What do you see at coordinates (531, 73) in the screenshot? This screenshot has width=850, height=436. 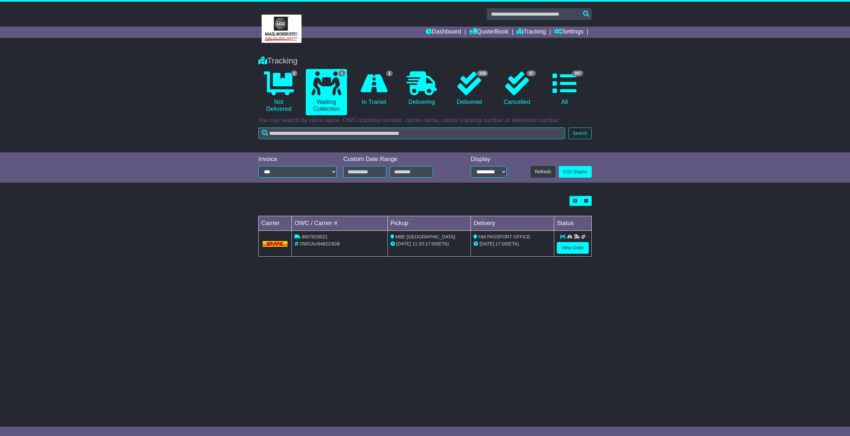 I see `span: 37` at bounding box center [531, 73].